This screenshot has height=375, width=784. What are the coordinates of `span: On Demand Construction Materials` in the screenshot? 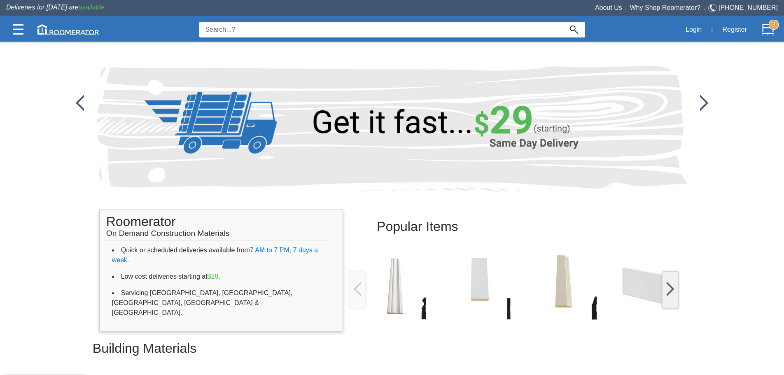 It's located at (168, 231).